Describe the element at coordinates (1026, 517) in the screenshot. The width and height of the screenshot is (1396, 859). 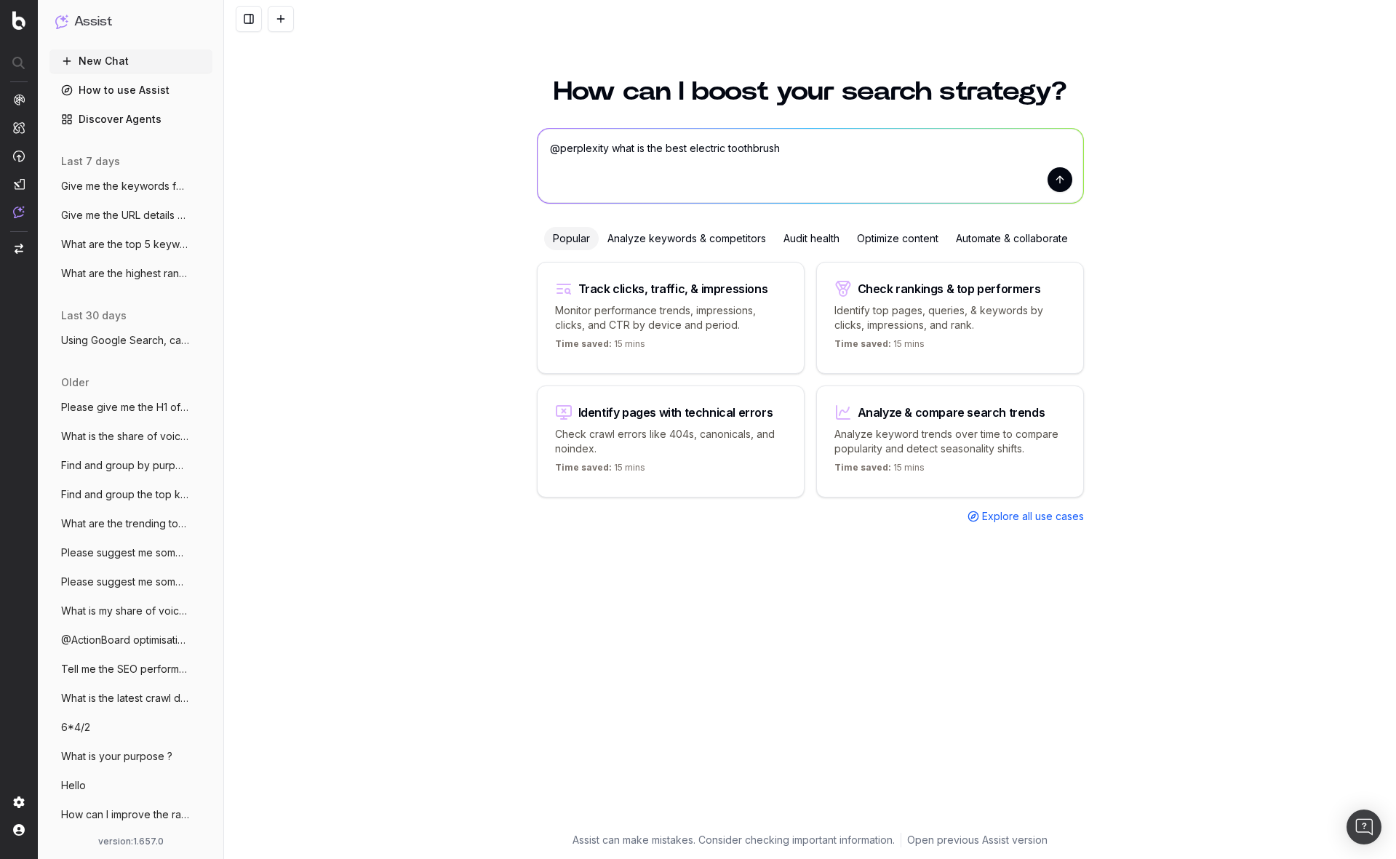
I see `a: Explore all use cases` at that location.